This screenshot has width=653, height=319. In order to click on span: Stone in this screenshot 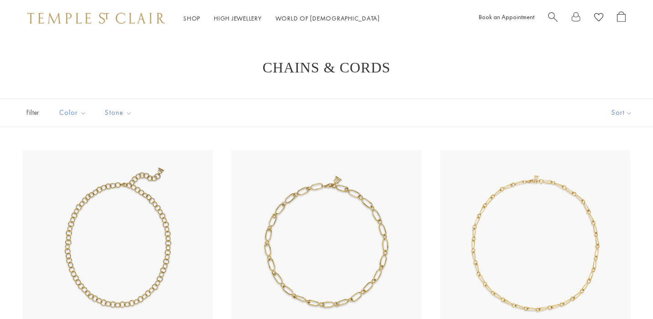, I will do `click(120, 113)`.